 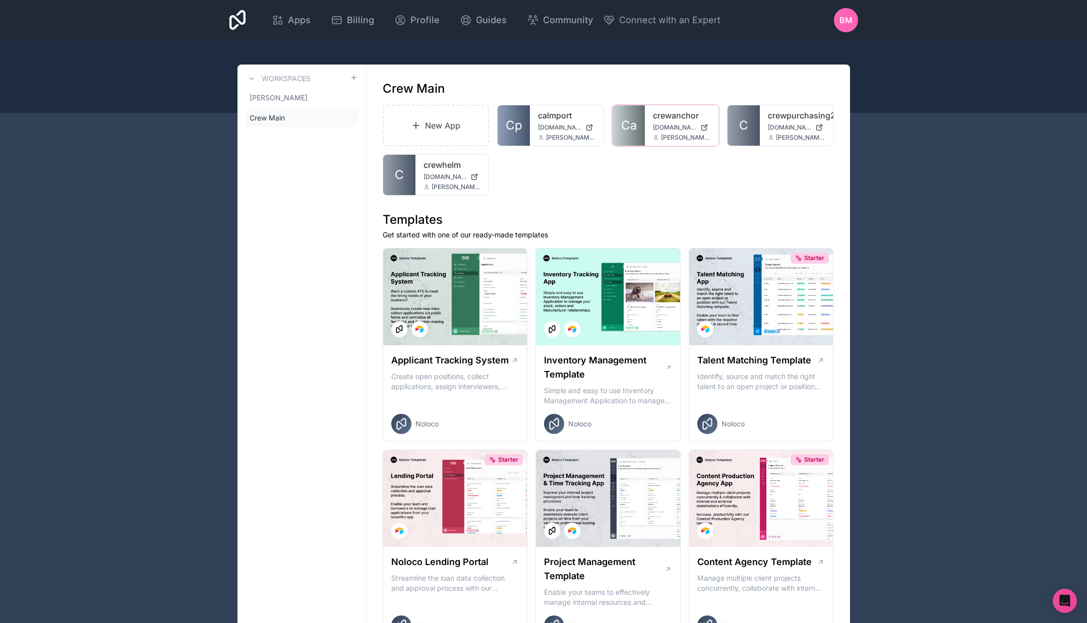 What do you see at coordinates (267, 118) in the screenshot?
I see `span: Crew Main` at bounding box center [267, 118].